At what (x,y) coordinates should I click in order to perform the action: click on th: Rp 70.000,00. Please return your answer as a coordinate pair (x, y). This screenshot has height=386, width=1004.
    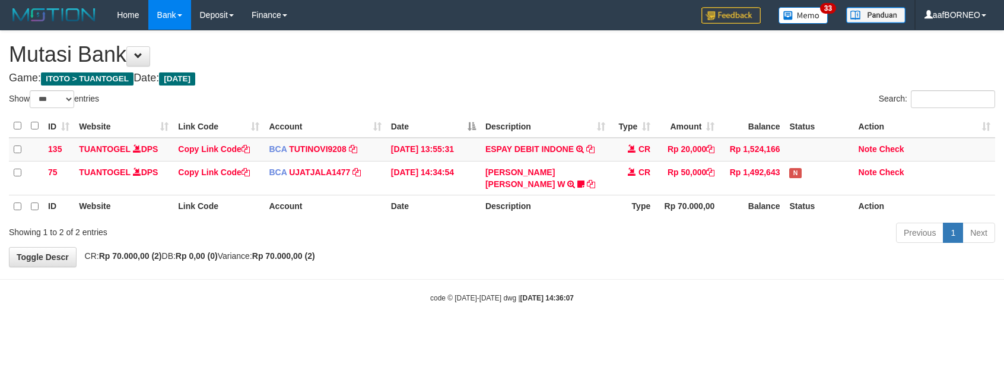
    Looking at the image, I should click on (687, 206).